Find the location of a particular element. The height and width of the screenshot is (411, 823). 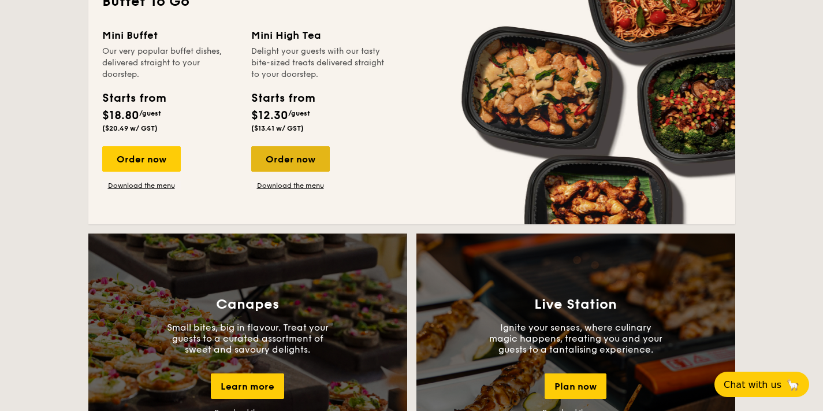

span: ($13.41 w/ GST) is located at coordinates (277, 128).